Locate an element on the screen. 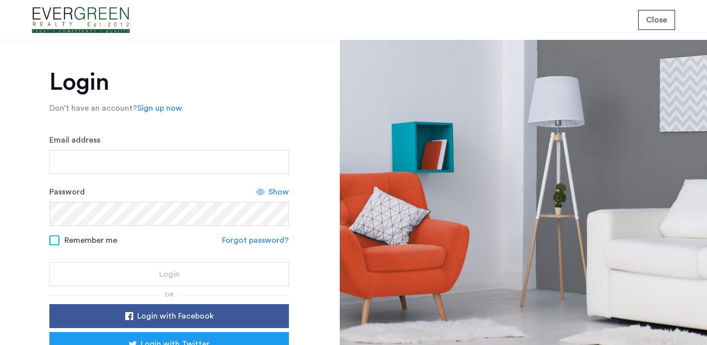 This screenshot has height=345, width=707. img: logo is located at coordinates (81, 20).